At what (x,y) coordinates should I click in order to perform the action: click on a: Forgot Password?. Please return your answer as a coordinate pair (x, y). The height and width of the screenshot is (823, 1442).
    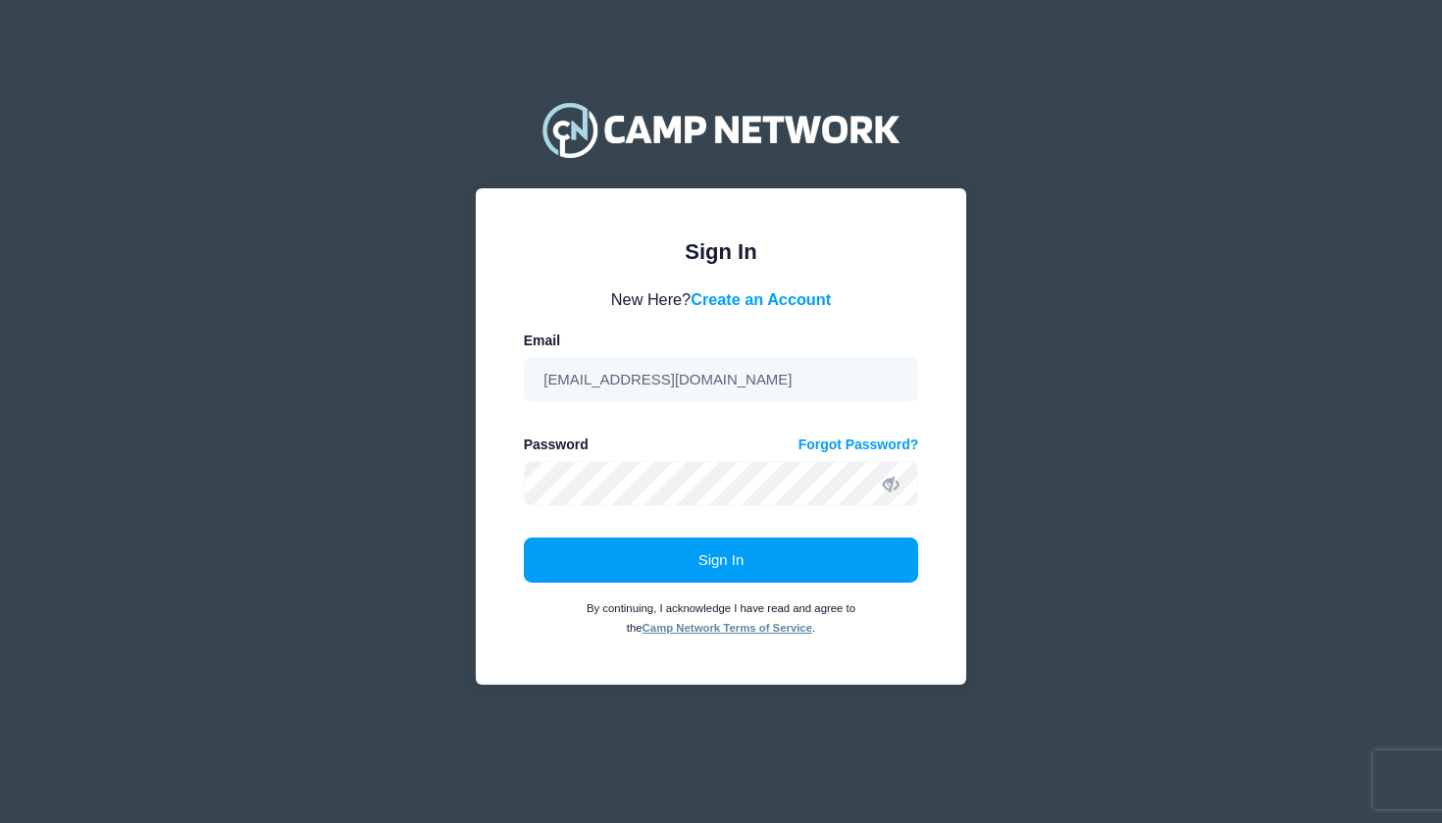
    Looking at the image, I should click on (858, 444).